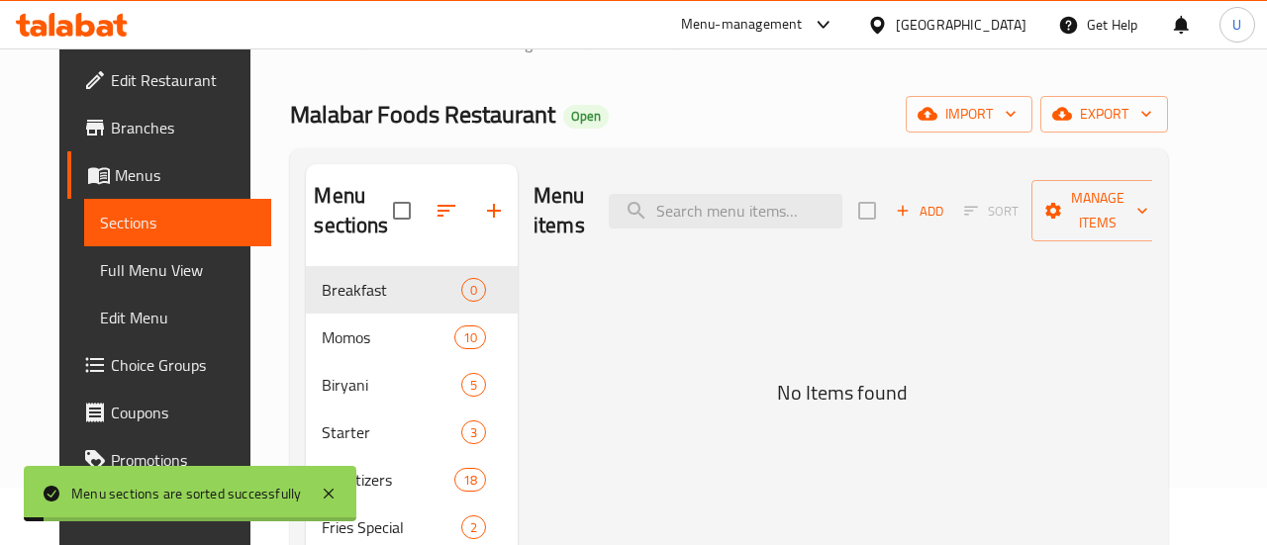 Image resolution: width=1267 pixels, height=545 pixels. Describe the element at coordinates (177, 318) in the screenshot. I see `span: Edit Menu` at that location.